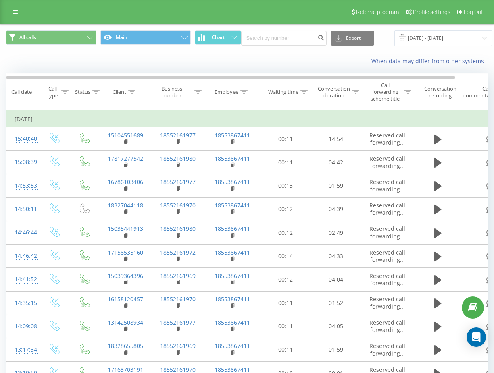 This screenshot has width=494, height=373. Describe the element at coordinates (286, 256) in the screenshot. I see `td: 00:14` at that location.